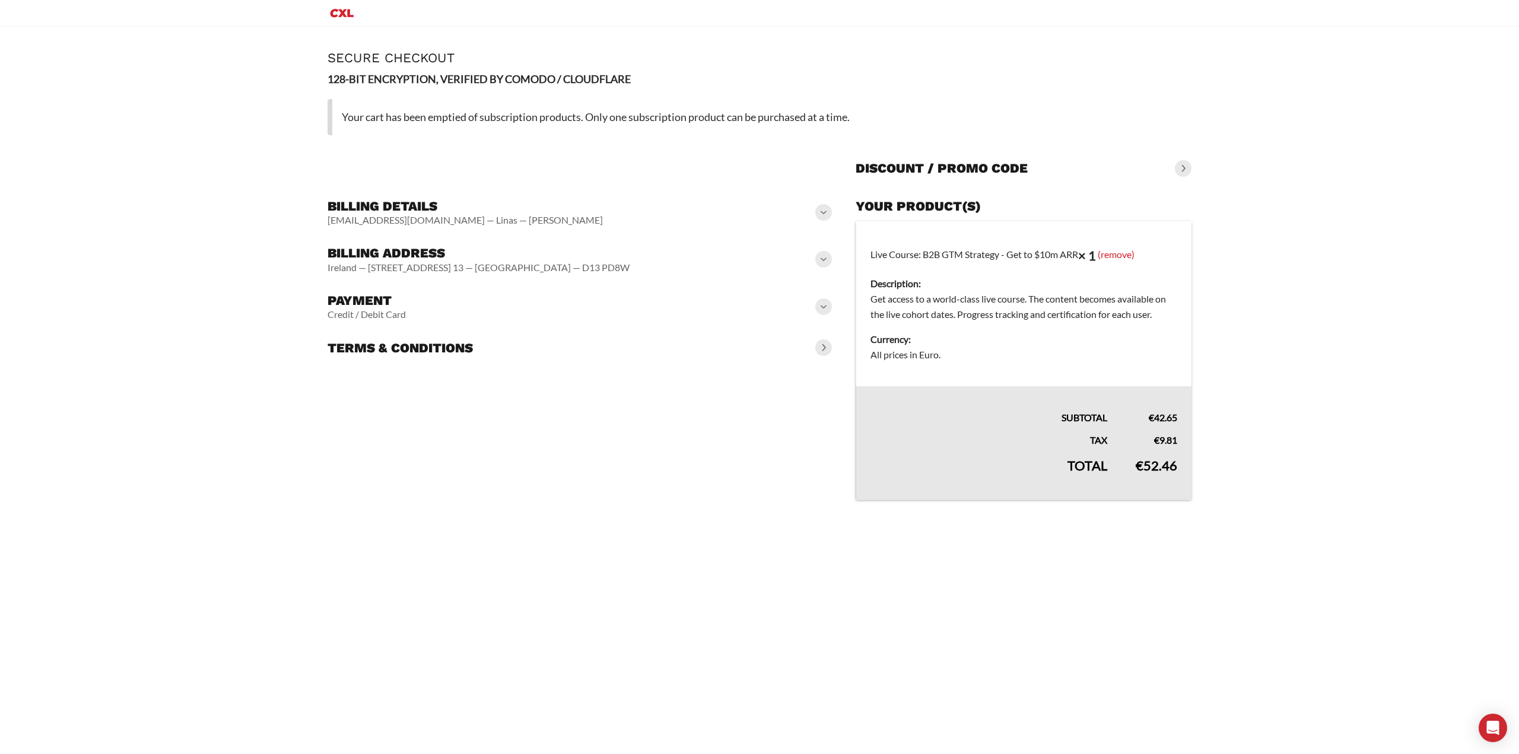 This screenshot has width=1519, height=754. I want to click on h1: Secure Checkout, so click(759, 58).